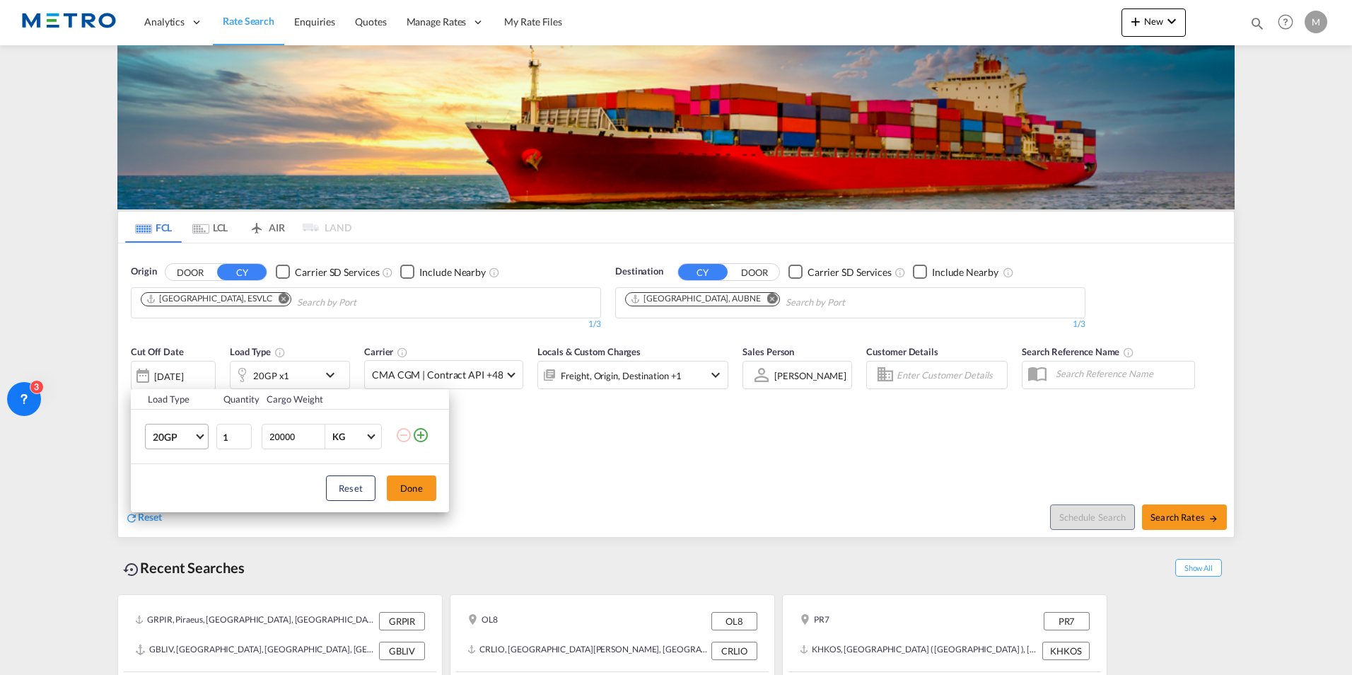 The height and width of the screenshot is (675, 1352). I want to click on div: Cargo Weight, so click(327, 399).